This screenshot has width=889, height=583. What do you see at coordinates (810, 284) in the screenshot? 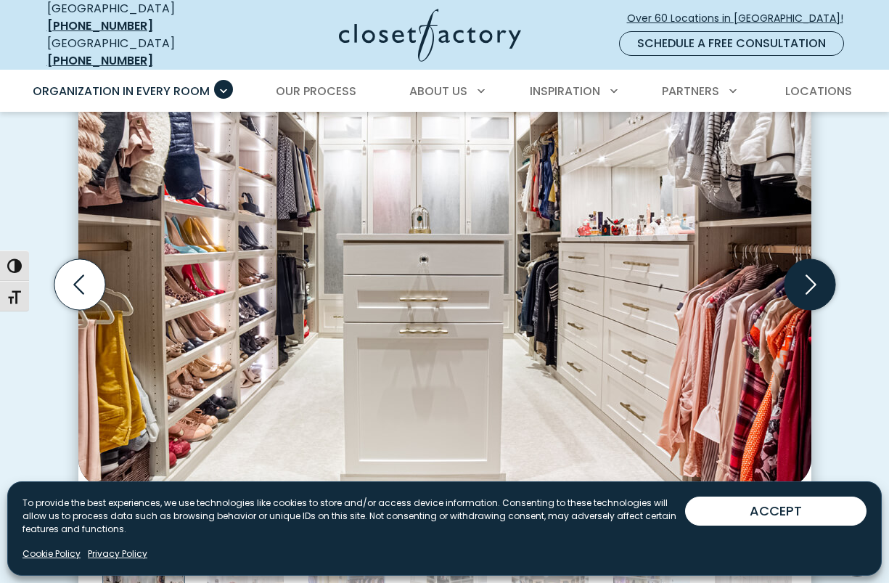
I see `button: Next slide` at bounding box center [810, 284].